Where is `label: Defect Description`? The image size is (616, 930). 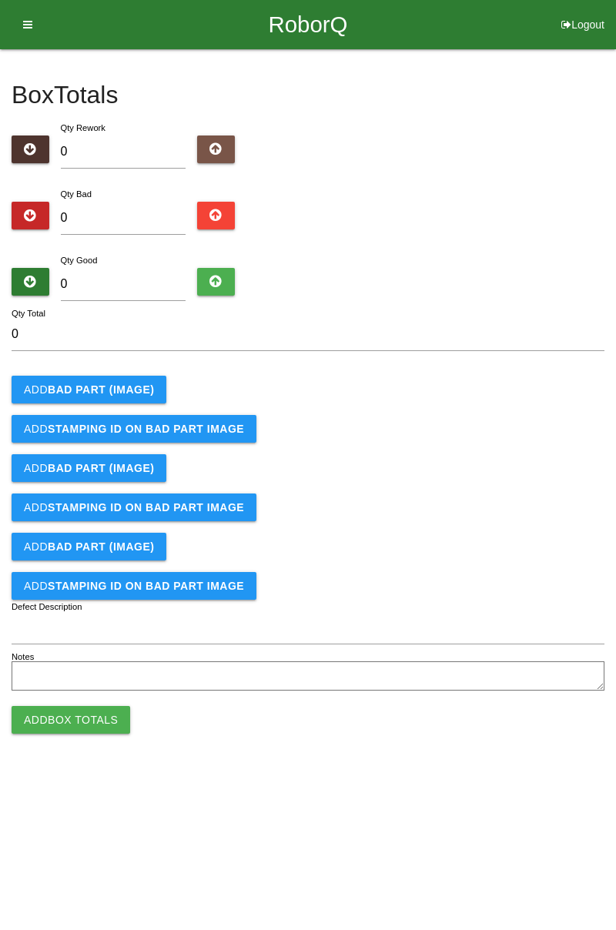
label: Defect Description is located at coordinates (47, 607).